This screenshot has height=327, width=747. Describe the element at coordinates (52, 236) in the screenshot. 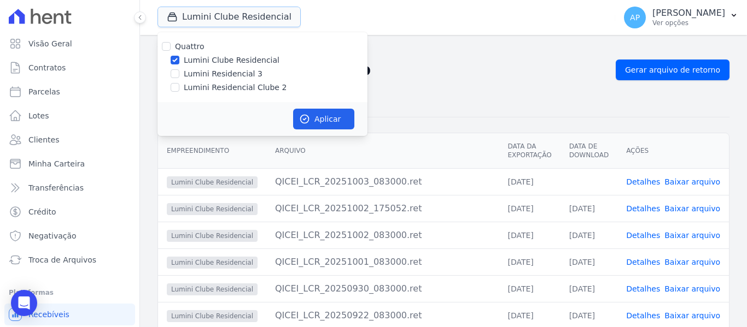

I see `span: Negativação` at that location.